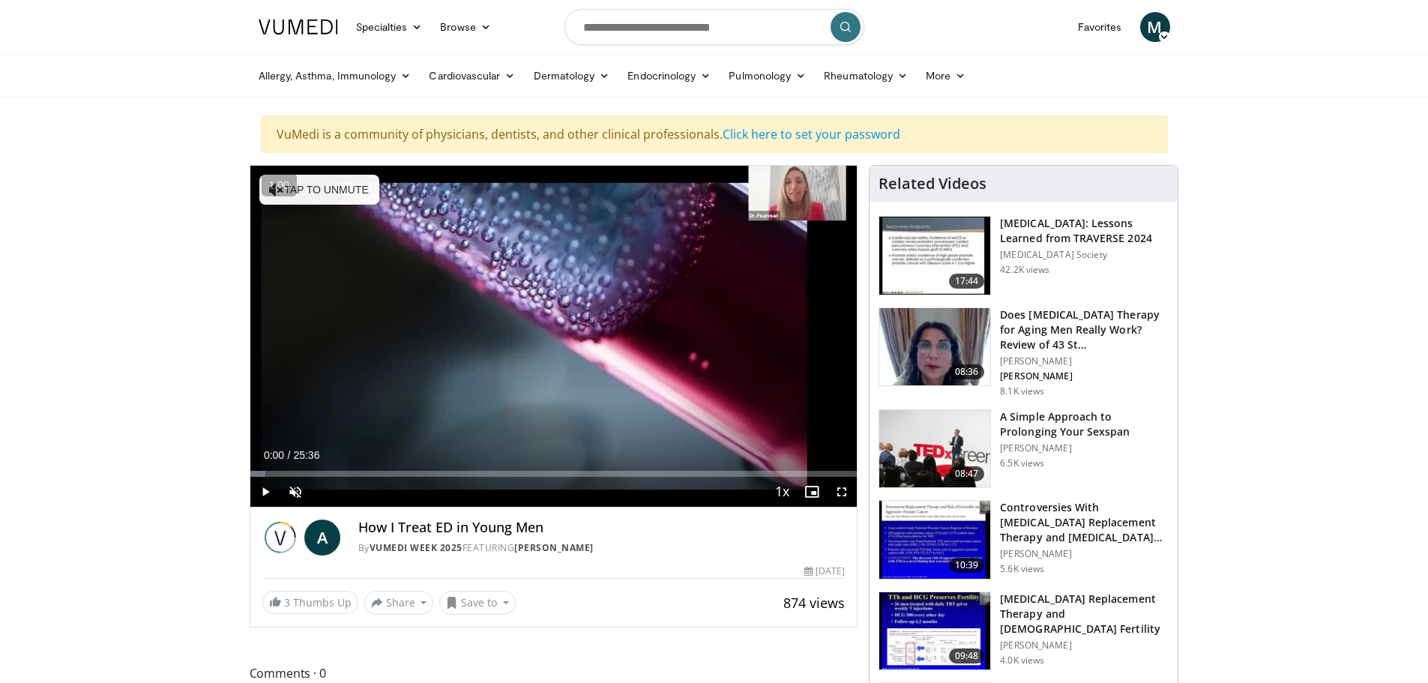 The height and width of the screenshot is (683, 1428). Describe the element at coordinates (714, 134) in the screenshot. I see `div: VuMedi is a community of physicians, dentists, and other clinical professionals.` at that location.